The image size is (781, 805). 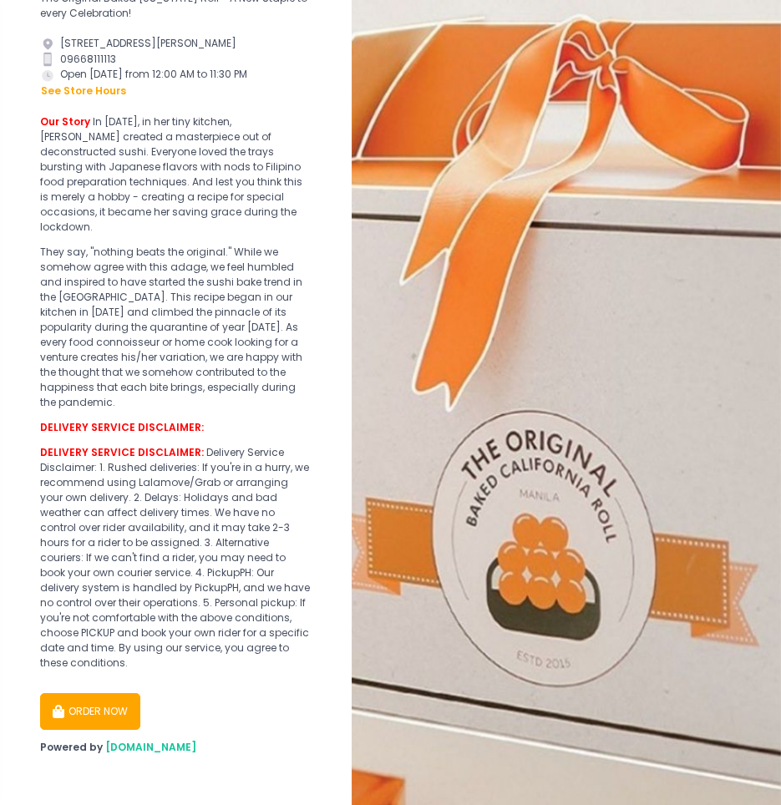 I want to click on div: 09668111113, so click(x=175, y=59).